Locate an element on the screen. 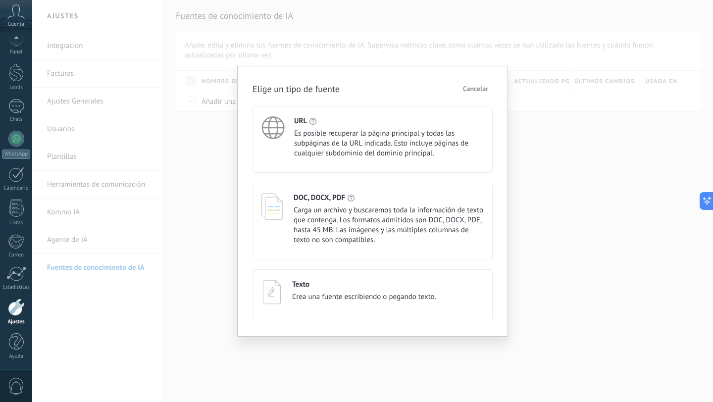 This screenshot has height=402, width=713. div: Ajustes is located at coordinates (16, 322).